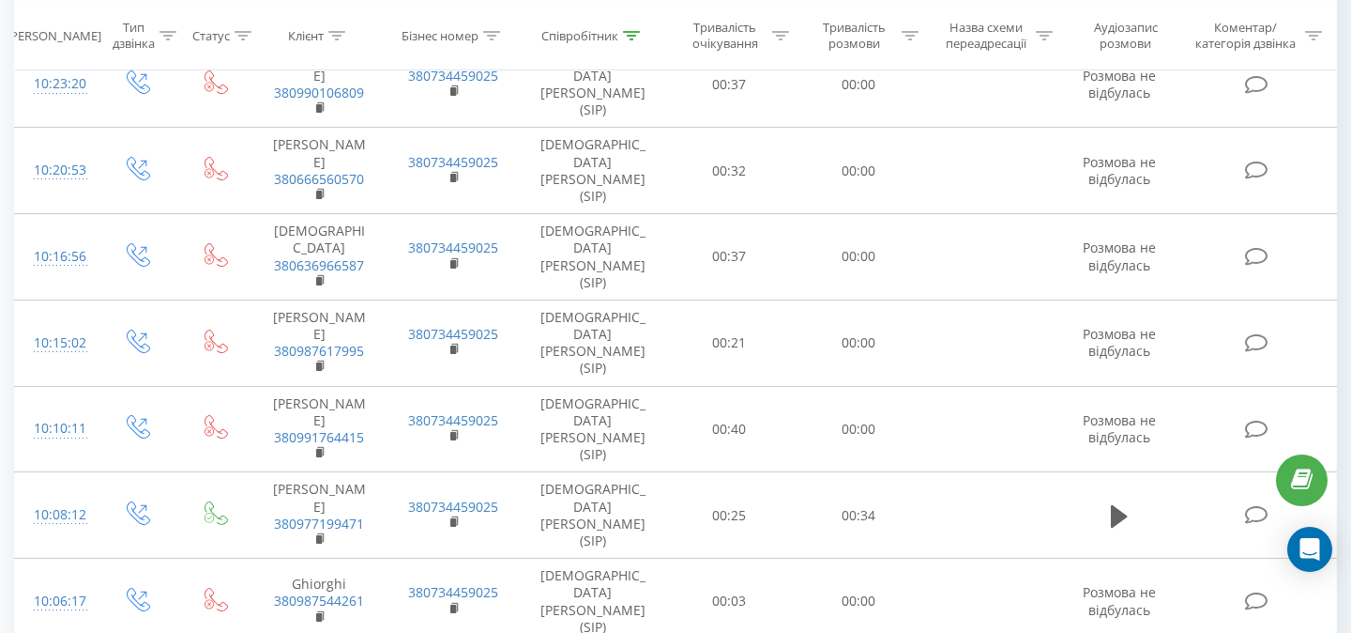  What do you see at coordinates (319, 436) in the screenshot?
I see `a: 380991764415` at bounding box center [319, 436].